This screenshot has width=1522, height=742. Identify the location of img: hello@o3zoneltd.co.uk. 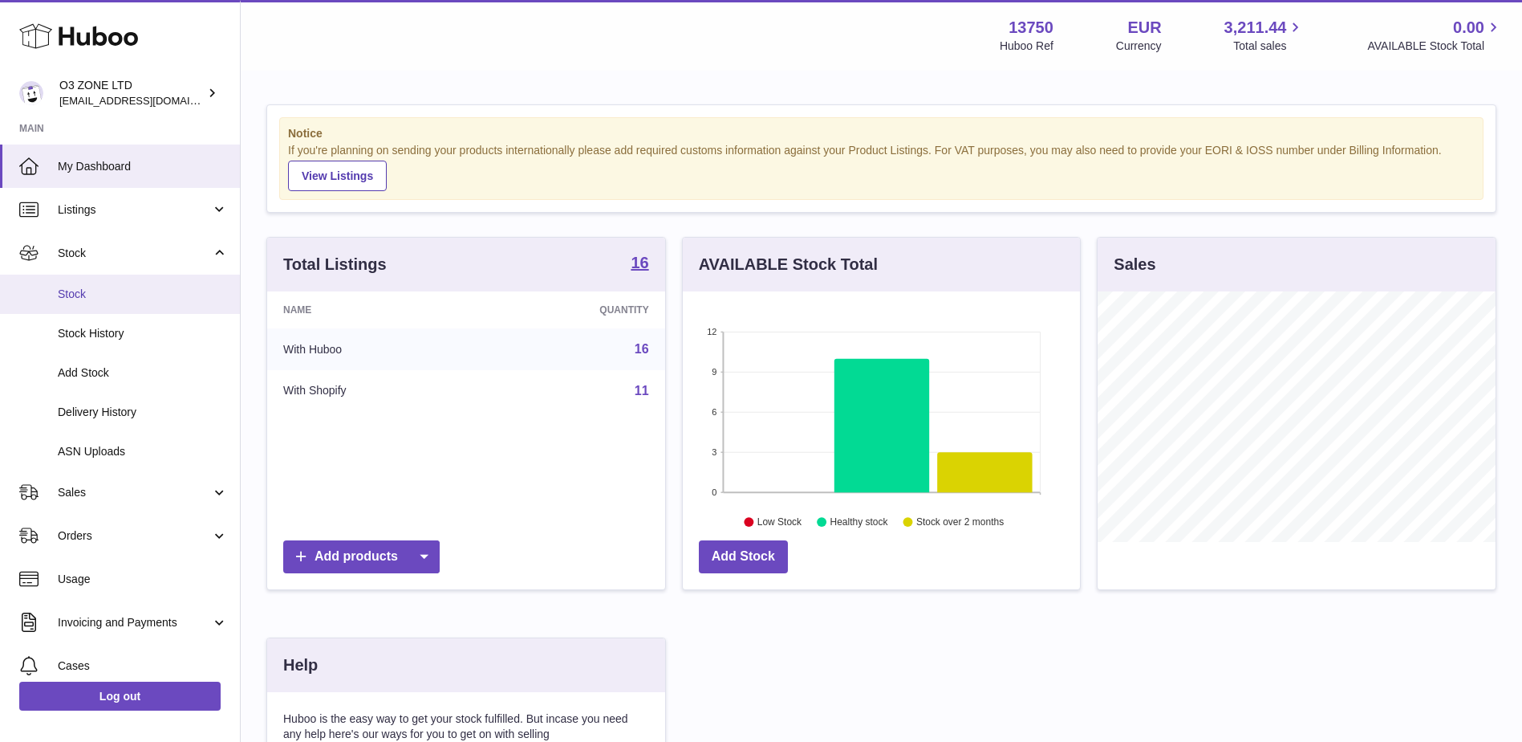
(31, 93).